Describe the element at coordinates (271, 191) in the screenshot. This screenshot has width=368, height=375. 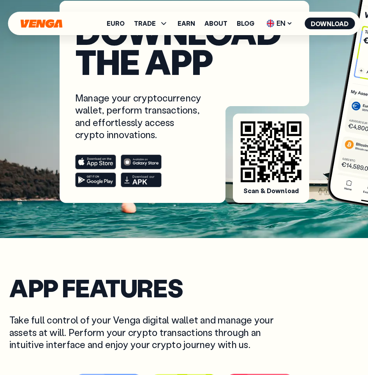
I see `span: Scan & Download` at that location.